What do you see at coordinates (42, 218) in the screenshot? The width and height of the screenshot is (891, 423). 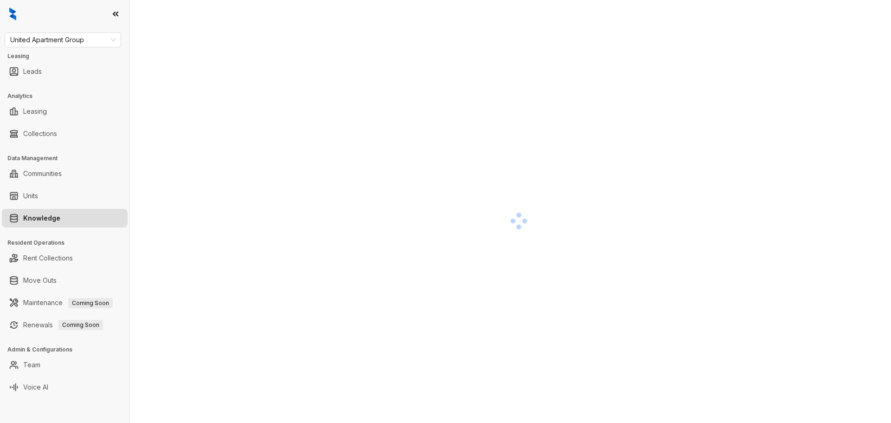 I see `a: Knowledge` at bounding box center [42, 218].